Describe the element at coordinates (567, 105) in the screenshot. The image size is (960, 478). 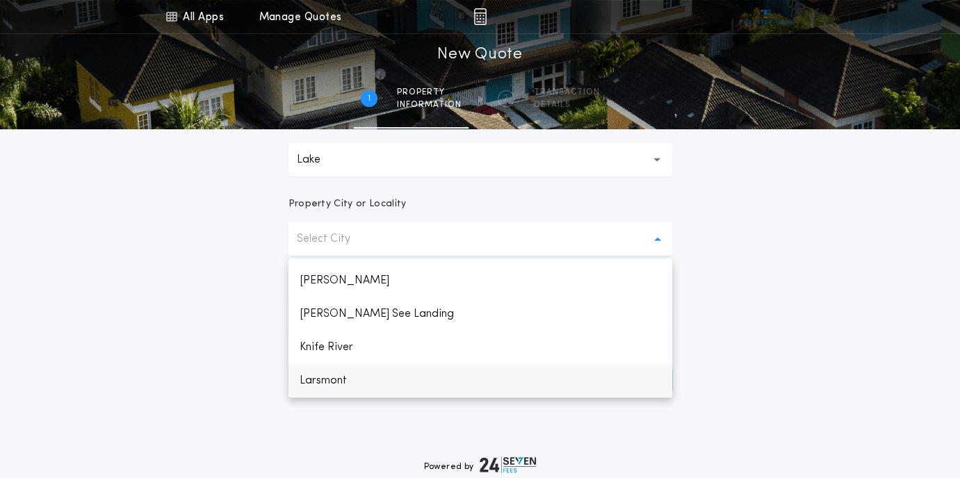
I see `span: details` at that location.